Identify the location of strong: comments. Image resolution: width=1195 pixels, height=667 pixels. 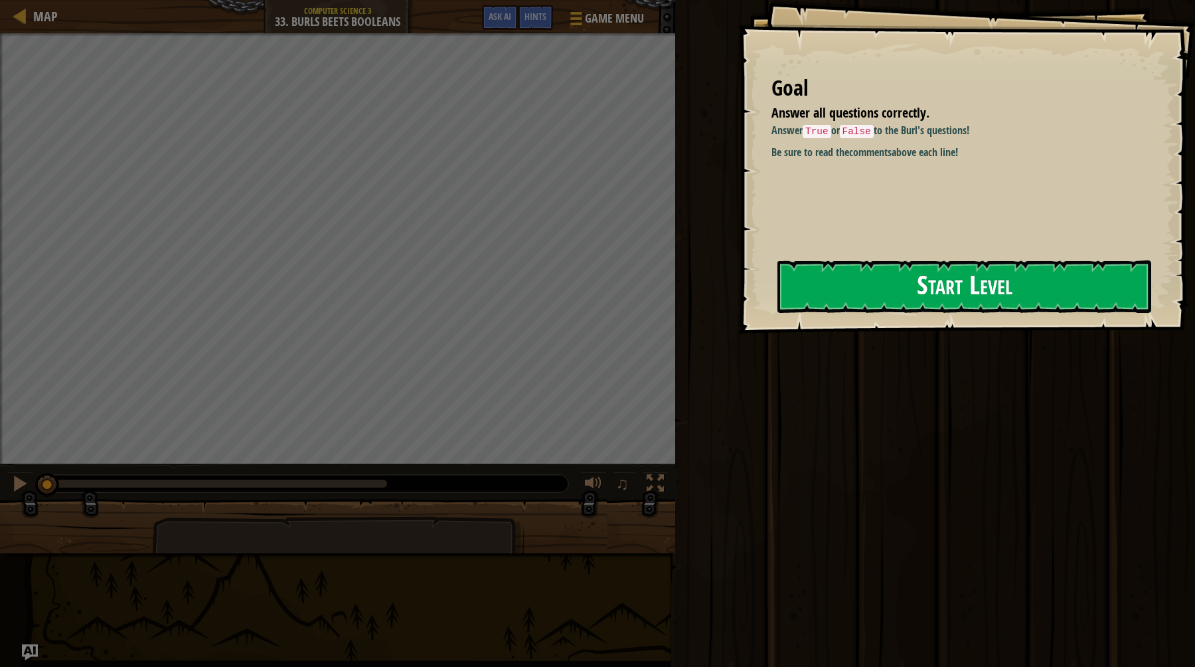
(870, 152).